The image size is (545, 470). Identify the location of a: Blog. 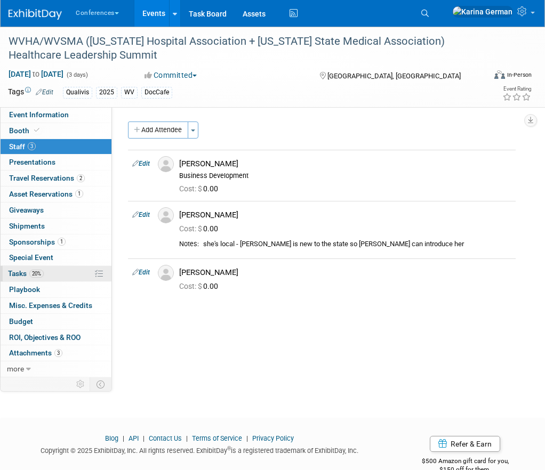
(111, 438).